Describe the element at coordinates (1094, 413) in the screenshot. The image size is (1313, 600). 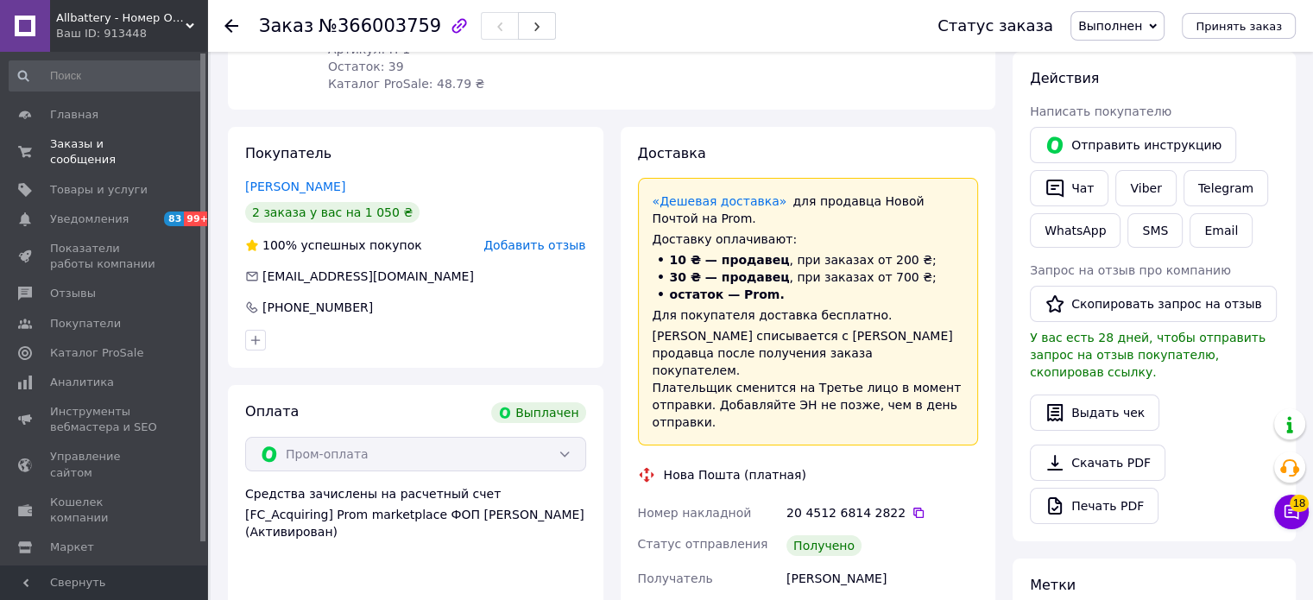
I see `button: Выдать чек` at that location.